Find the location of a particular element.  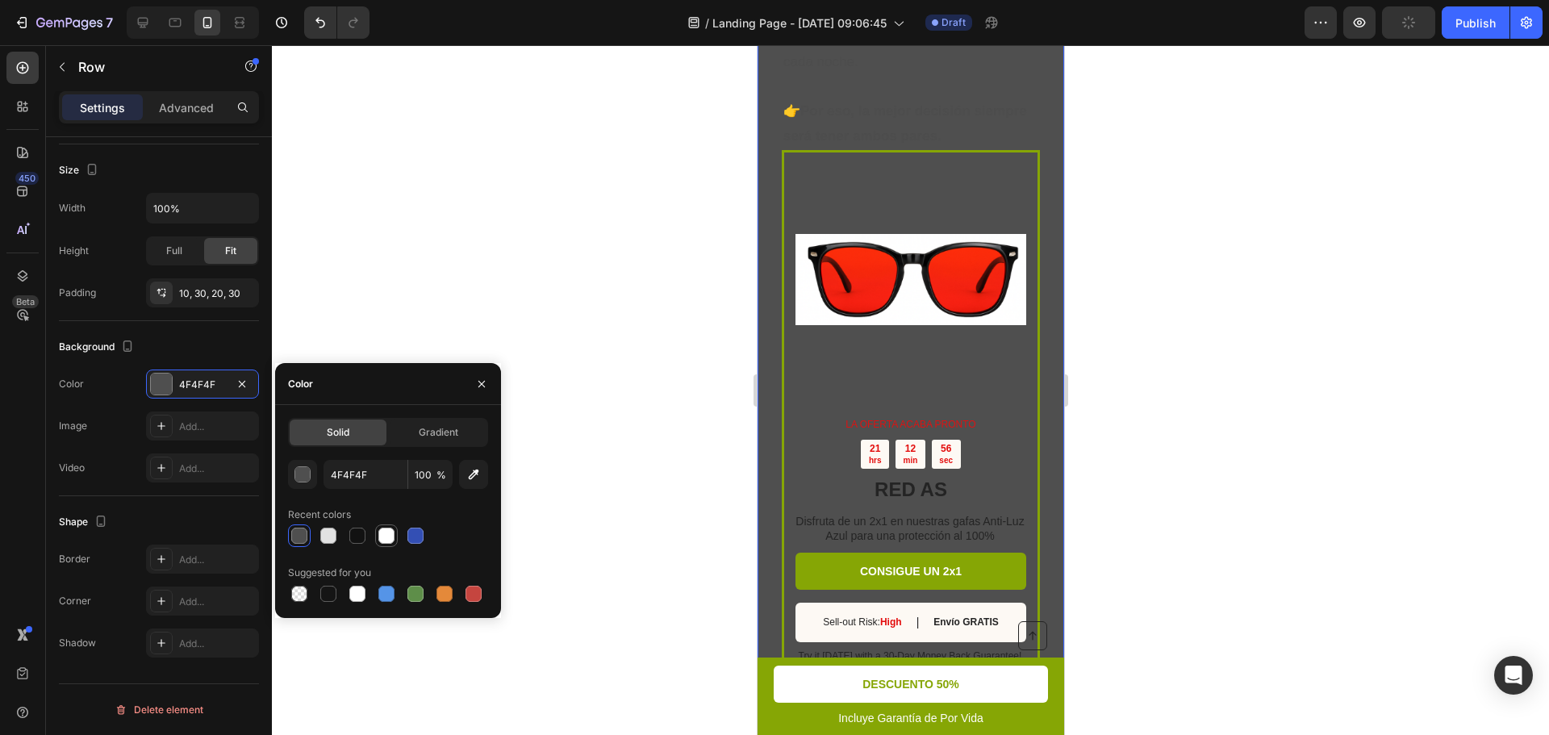

div: Suggested for you is located at coordinates (329, 573).